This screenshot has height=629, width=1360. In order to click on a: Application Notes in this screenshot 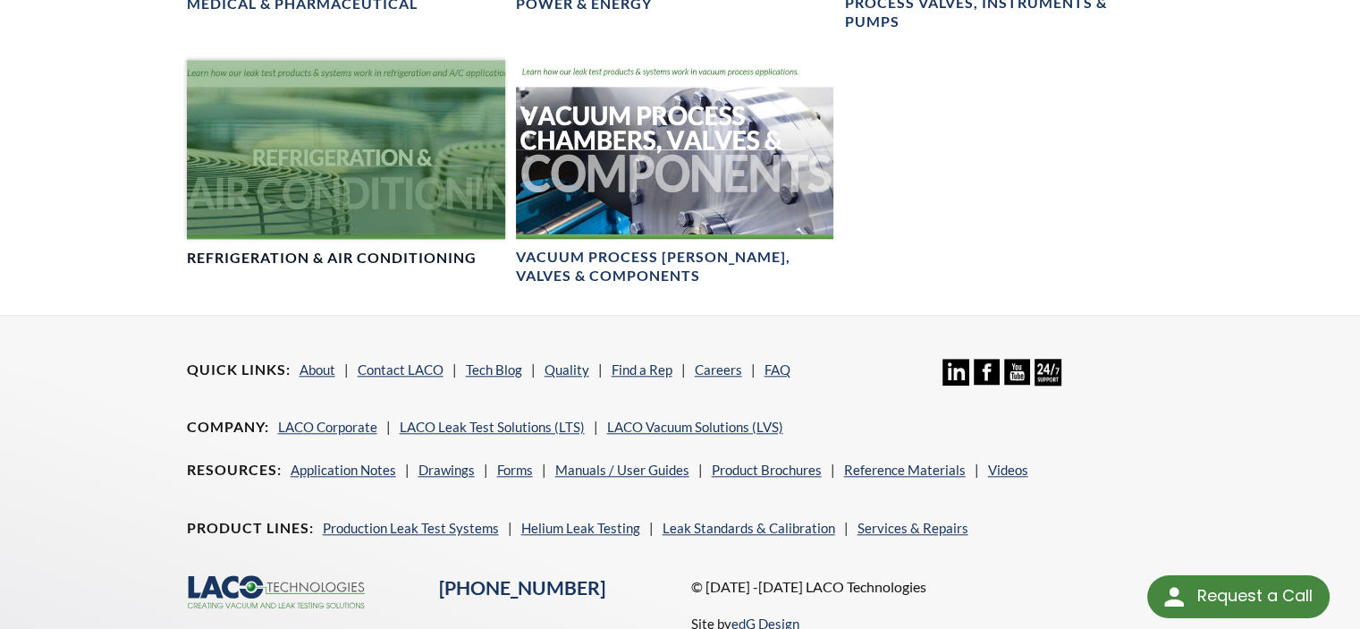, I will do `click(343, 470)`.